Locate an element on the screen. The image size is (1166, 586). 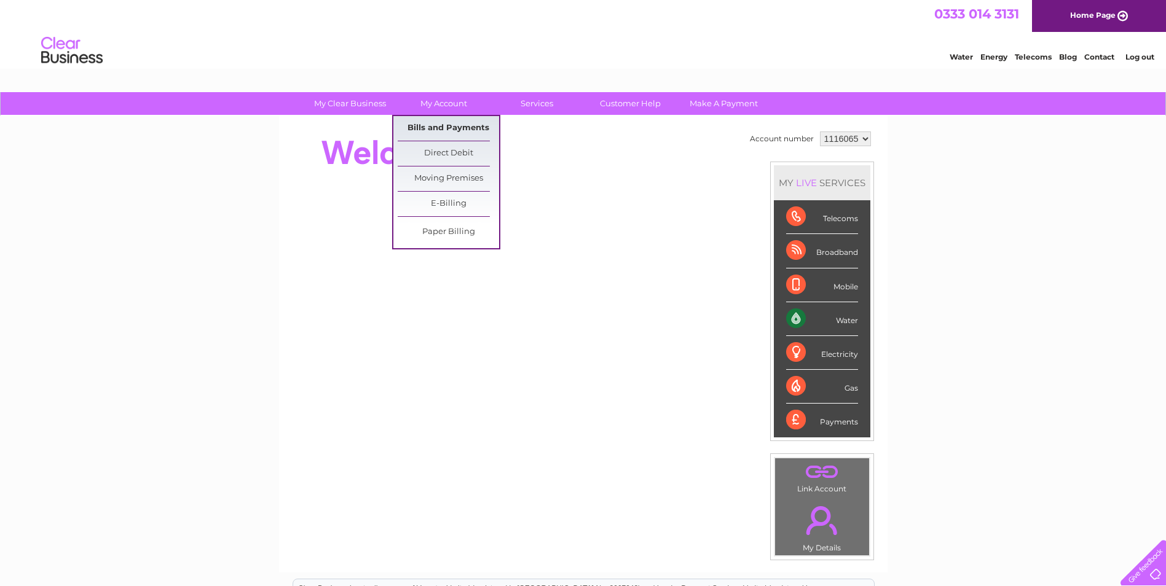
a: Services is located at coordinates (537, 103).